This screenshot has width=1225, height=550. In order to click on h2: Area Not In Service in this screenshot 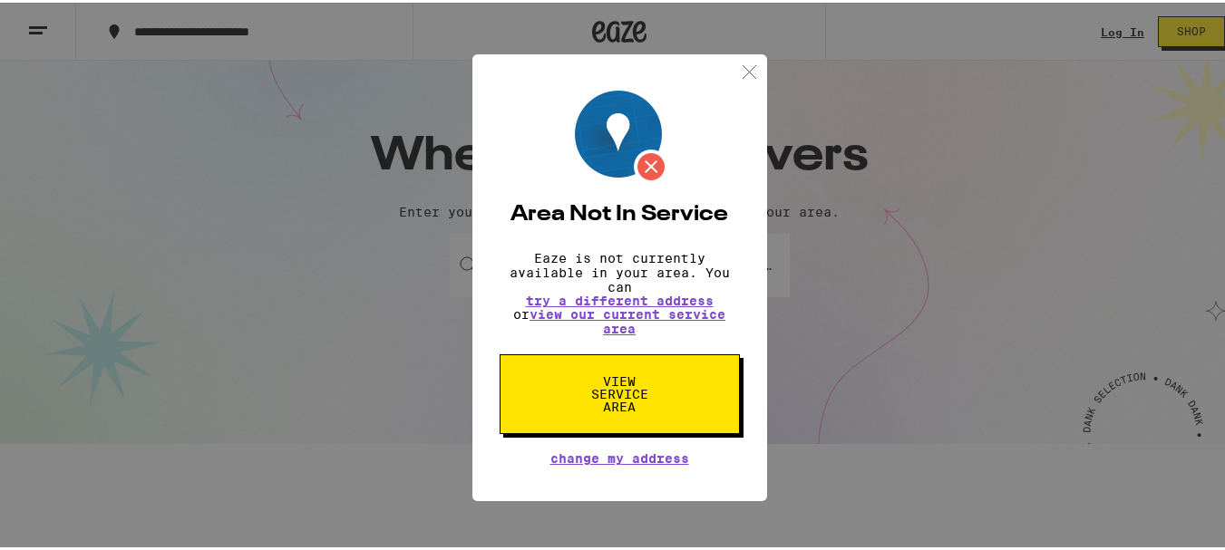, I will do `click(619, 212)`.